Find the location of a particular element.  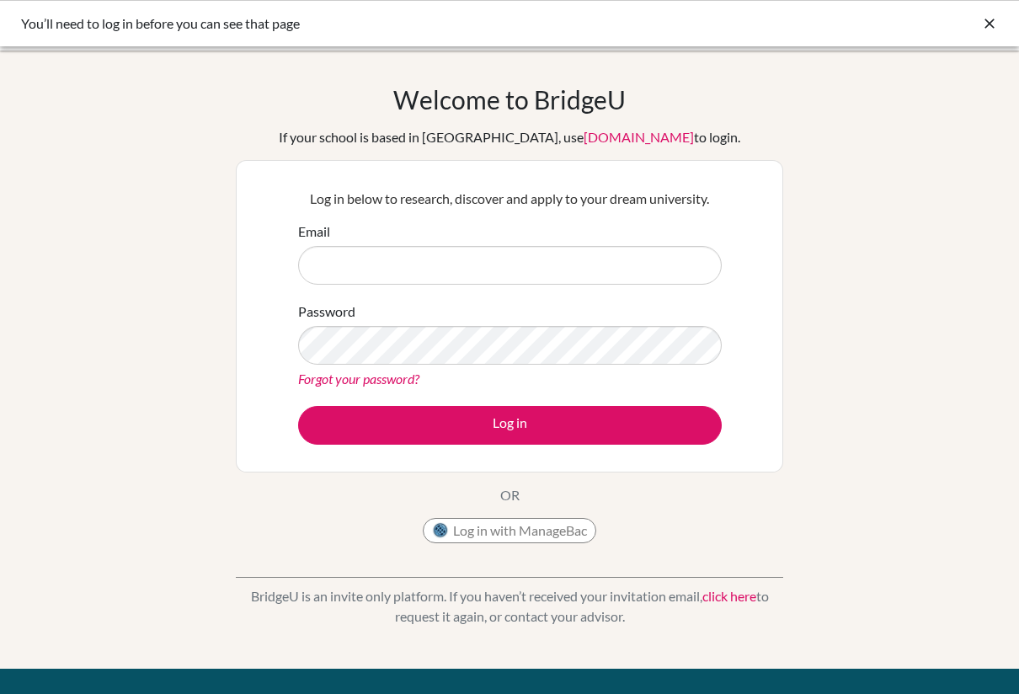

label: Password is located at coordinates (327, 311).